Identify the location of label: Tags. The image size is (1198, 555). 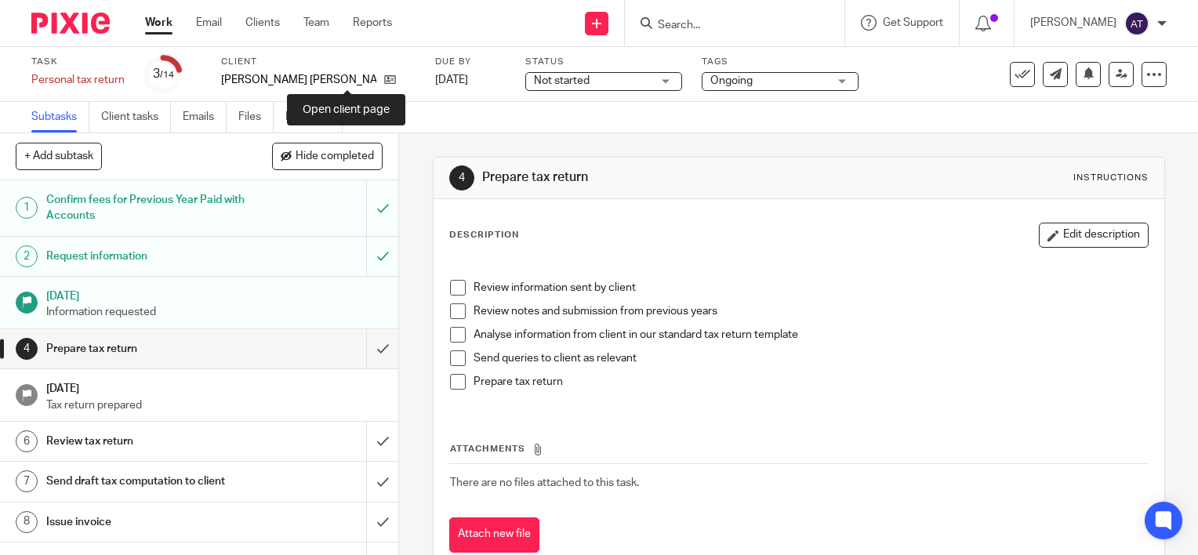
(780, 62).